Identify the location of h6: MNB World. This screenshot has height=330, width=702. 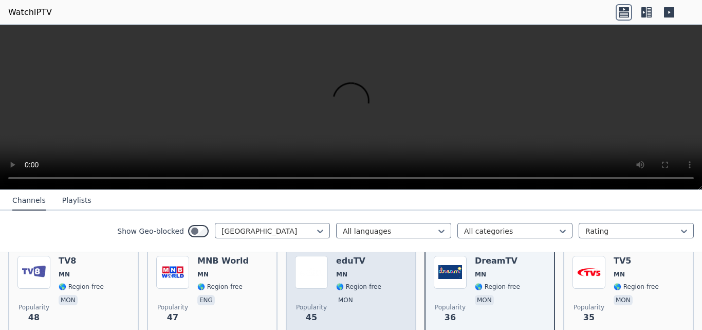
(223, 261).